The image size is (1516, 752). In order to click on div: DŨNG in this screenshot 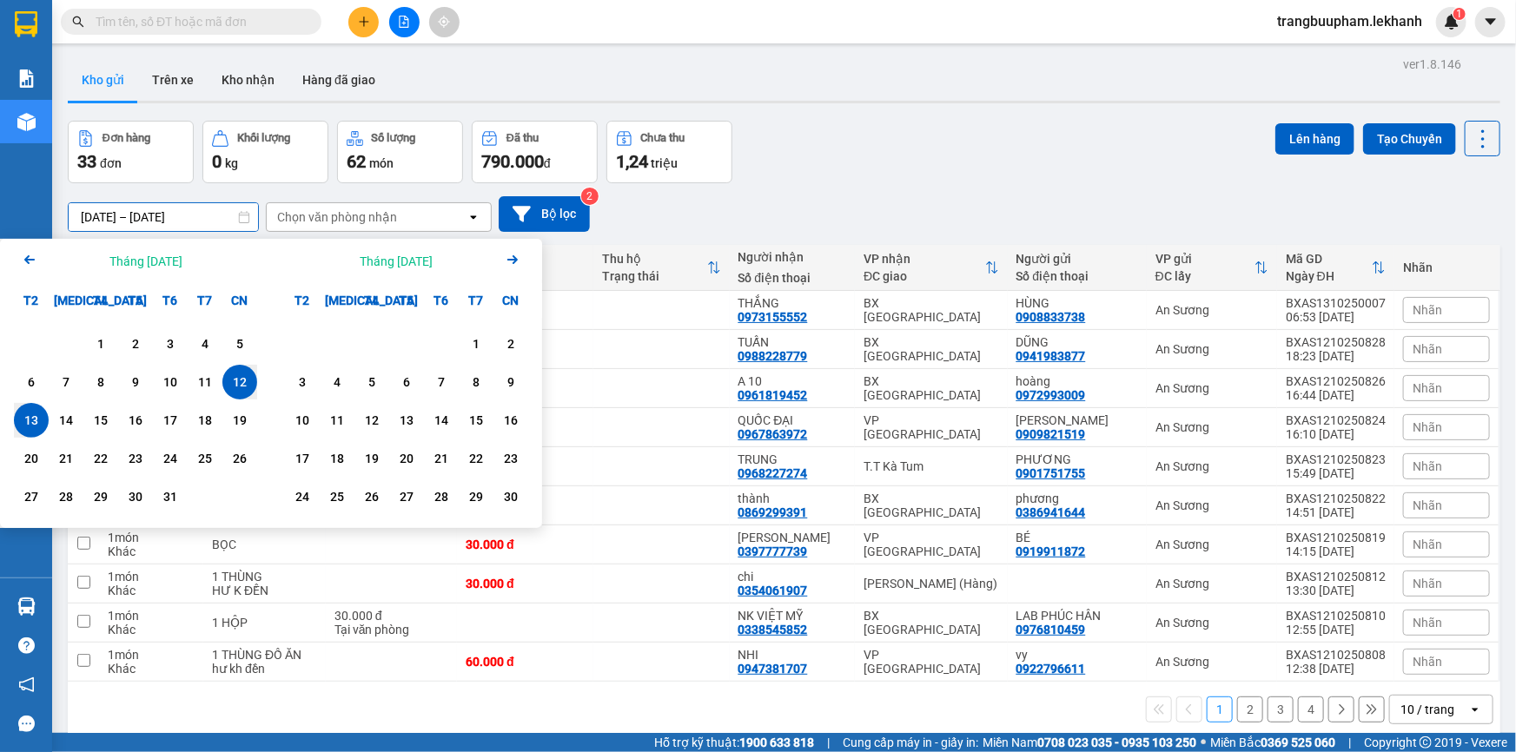, I will do `click(1077, 342)`.